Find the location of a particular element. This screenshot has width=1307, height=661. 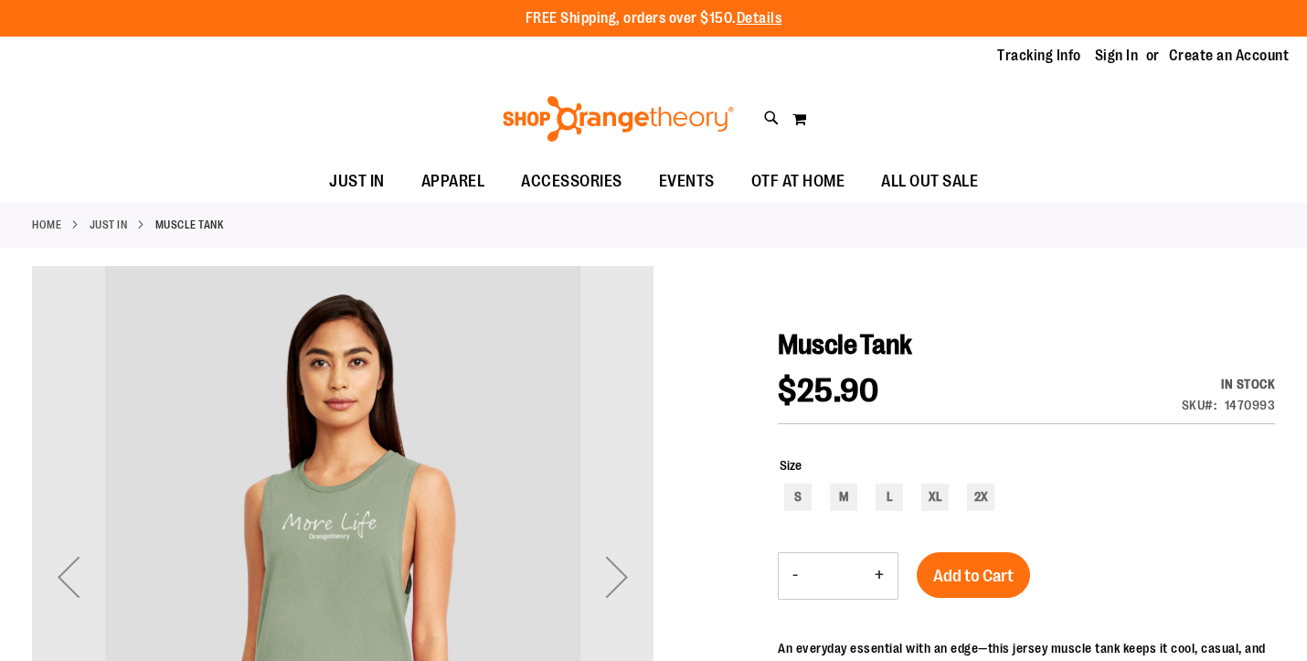

span: Add to Cart is located at coordinates (974, 576).